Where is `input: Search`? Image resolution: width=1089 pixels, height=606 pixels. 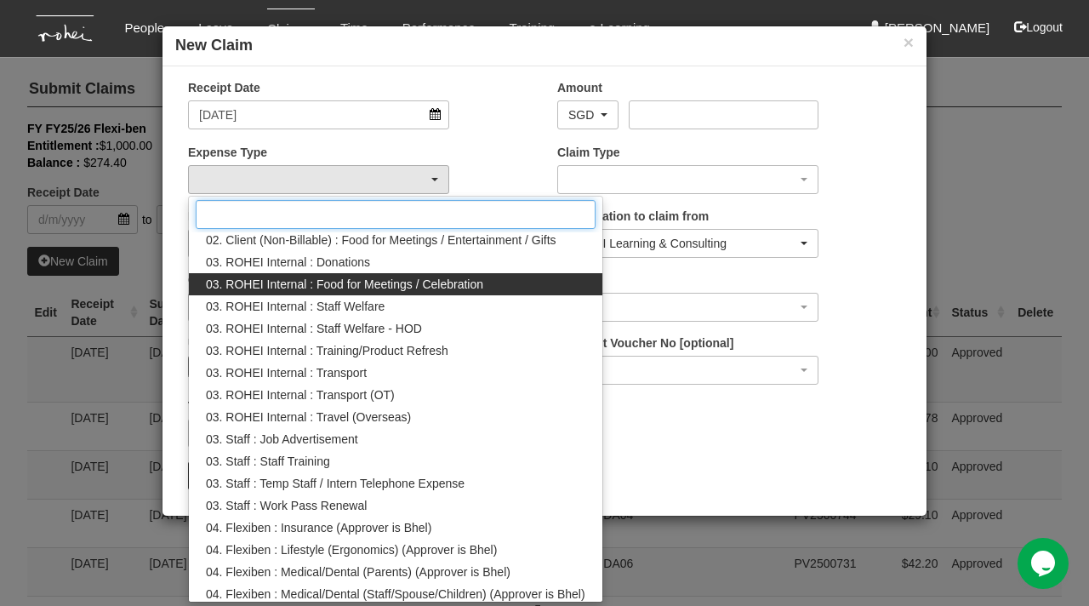
input: Search is located at coordinates (395, 214).